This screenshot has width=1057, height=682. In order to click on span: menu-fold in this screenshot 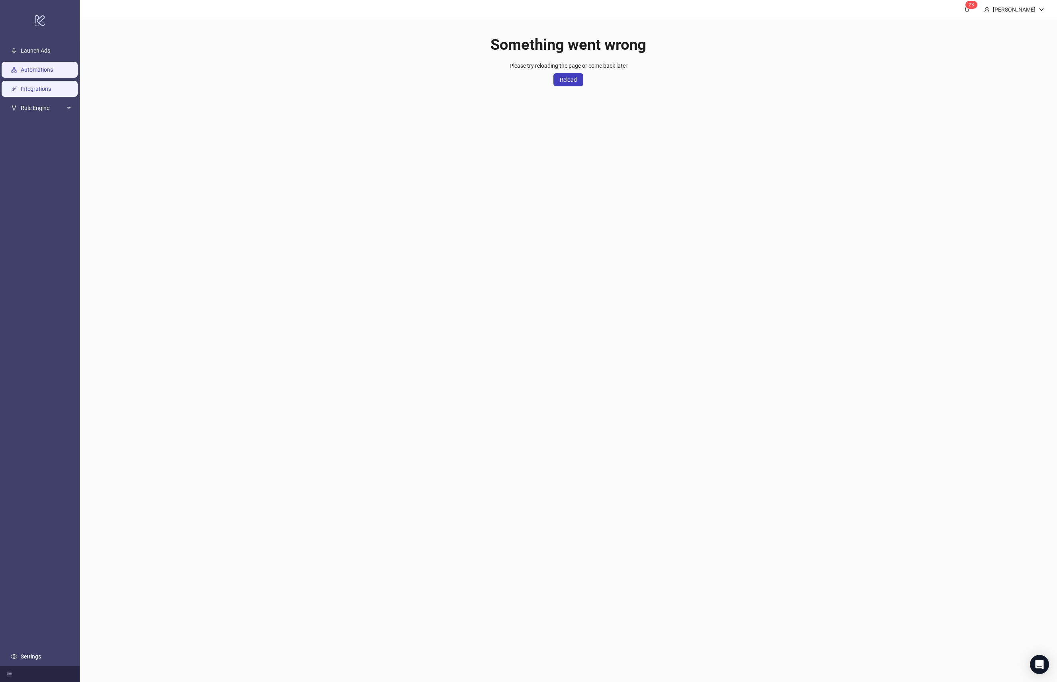, I will do `click(9, 674)`.